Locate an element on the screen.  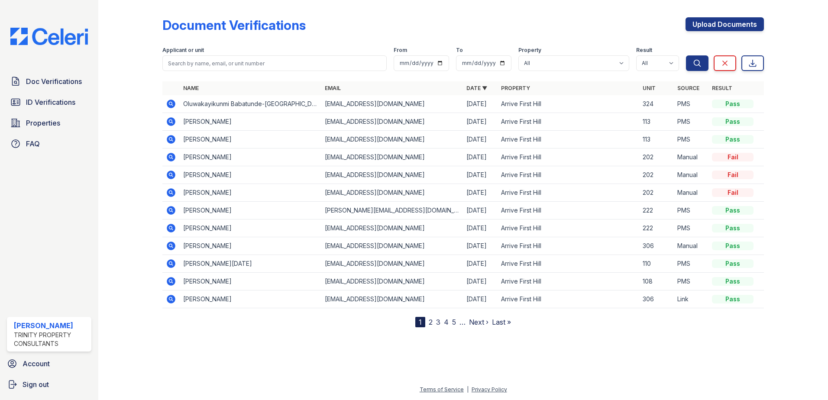
a: 2 is located at coordinates (430, 322).